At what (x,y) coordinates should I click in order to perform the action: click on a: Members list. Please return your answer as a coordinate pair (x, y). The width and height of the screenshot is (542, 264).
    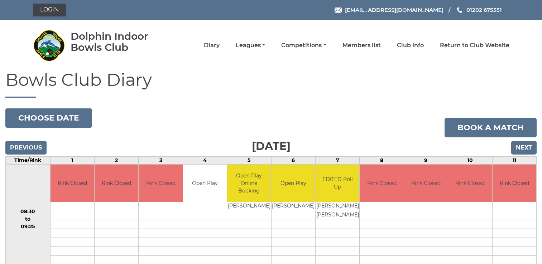
    Looking at the image, I should click on (362, 46).